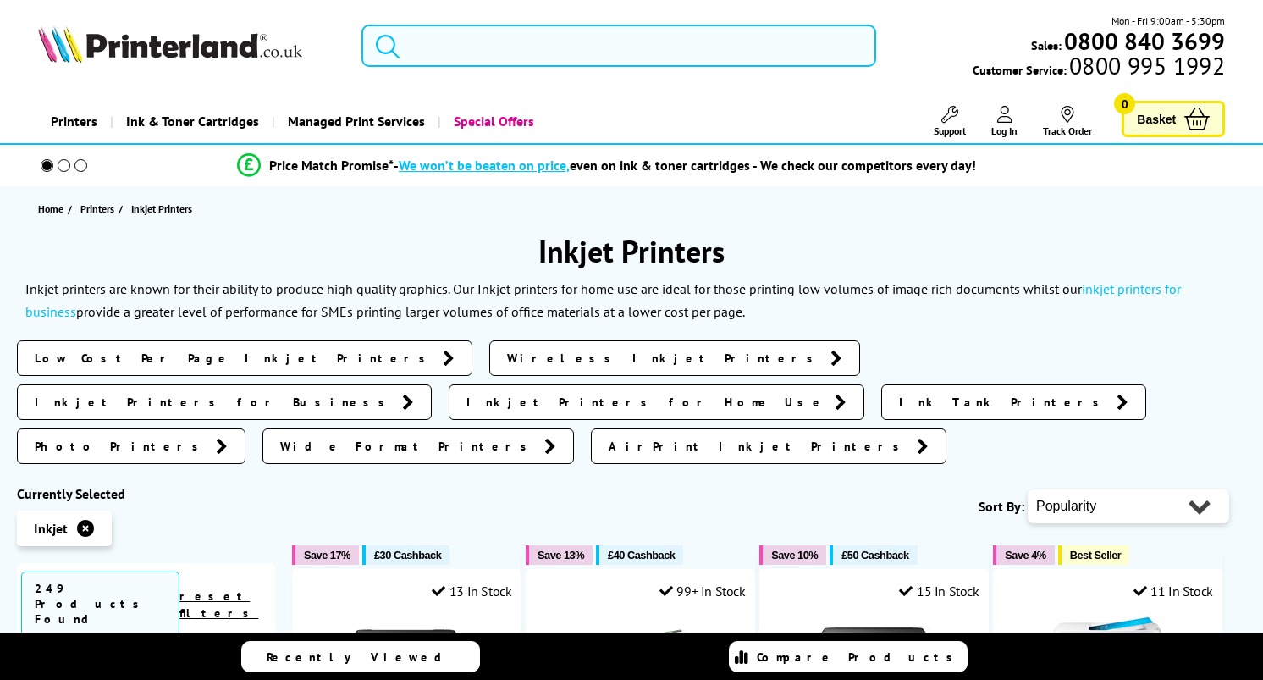  What do you see at coordinates (407, 554) in the screenshot?
I see `span: £30 Cashback` at bounding box center [407, 554].